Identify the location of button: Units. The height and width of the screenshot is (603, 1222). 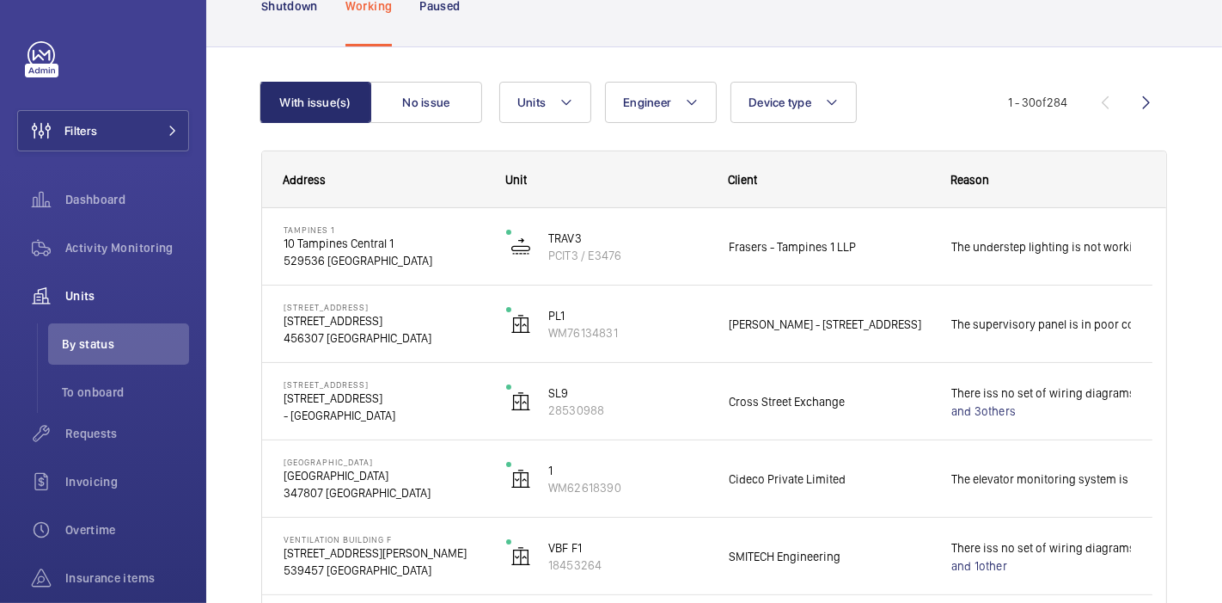
(545, 102).